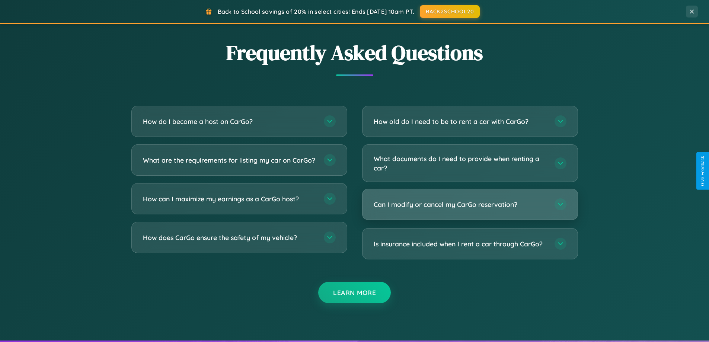  Describe the element at coordinates (355, 52) in the screenshot. I see `h2: Frequently Asked Questions` at that location.